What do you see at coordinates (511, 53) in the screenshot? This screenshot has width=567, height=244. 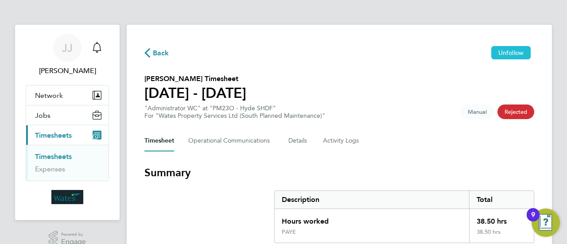 I see `button: Unfollow` at bounding box center [511, 53].